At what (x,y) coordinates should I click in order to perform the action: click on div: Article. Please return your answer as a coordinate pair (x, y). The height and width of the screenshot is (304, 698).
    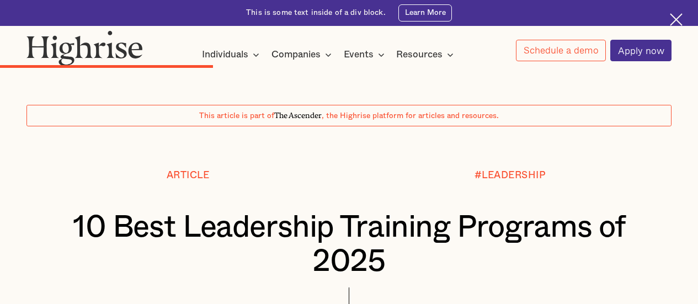
    Looking at the image, I should click on (188, 175).